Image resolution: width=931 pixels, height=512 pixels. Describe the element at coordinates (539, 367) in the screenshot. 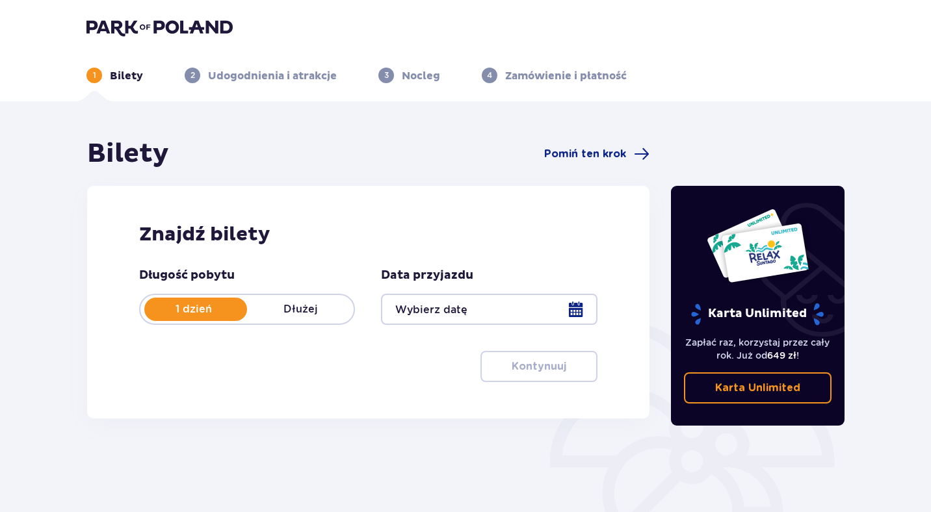

I see `p: Kontynuuj` at that location.